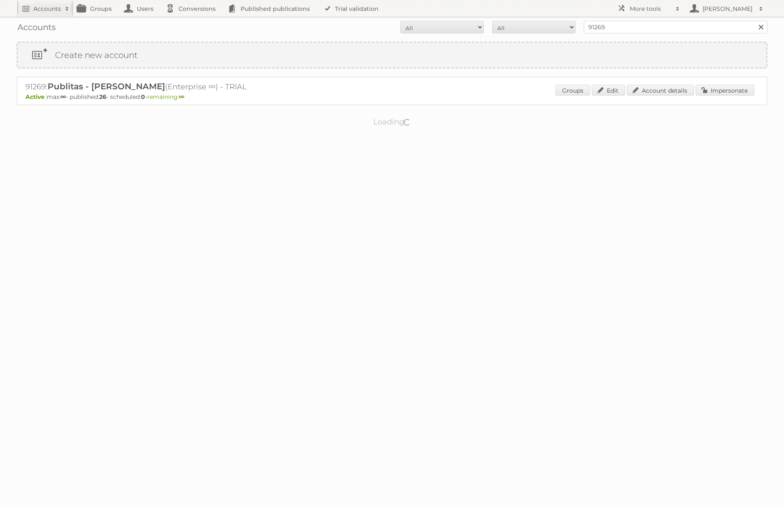  I want to click on a: Create new account, so click(392, 55).